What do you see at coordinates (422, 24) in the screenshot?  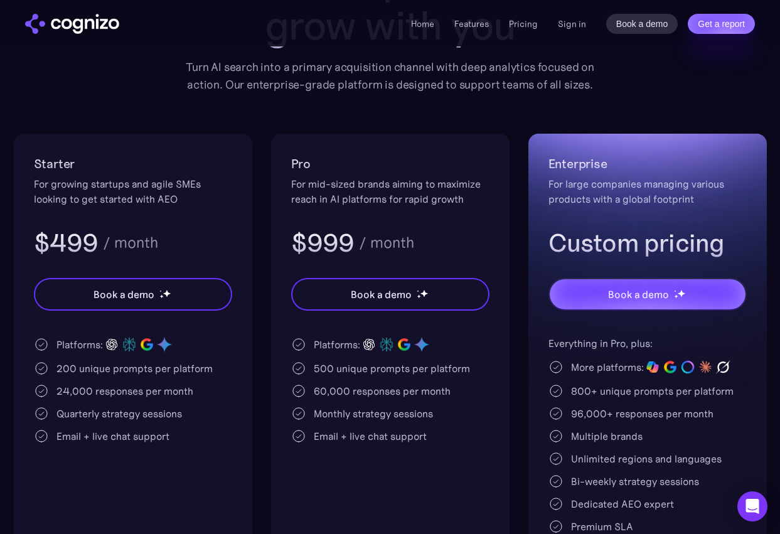 I see `a: Home` at bounding box center [422, 24].